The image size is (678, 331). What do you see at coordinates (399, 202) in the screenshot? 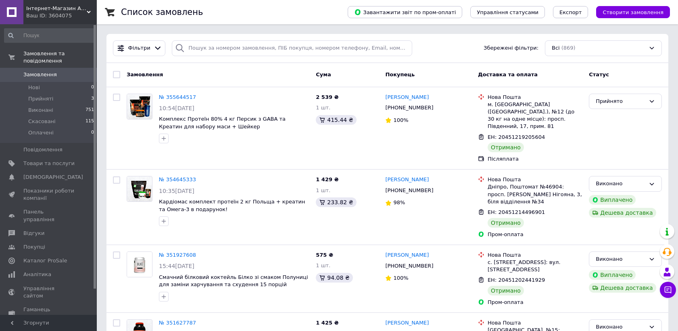
I see `span: 98%` at bounding box center [399, 202].